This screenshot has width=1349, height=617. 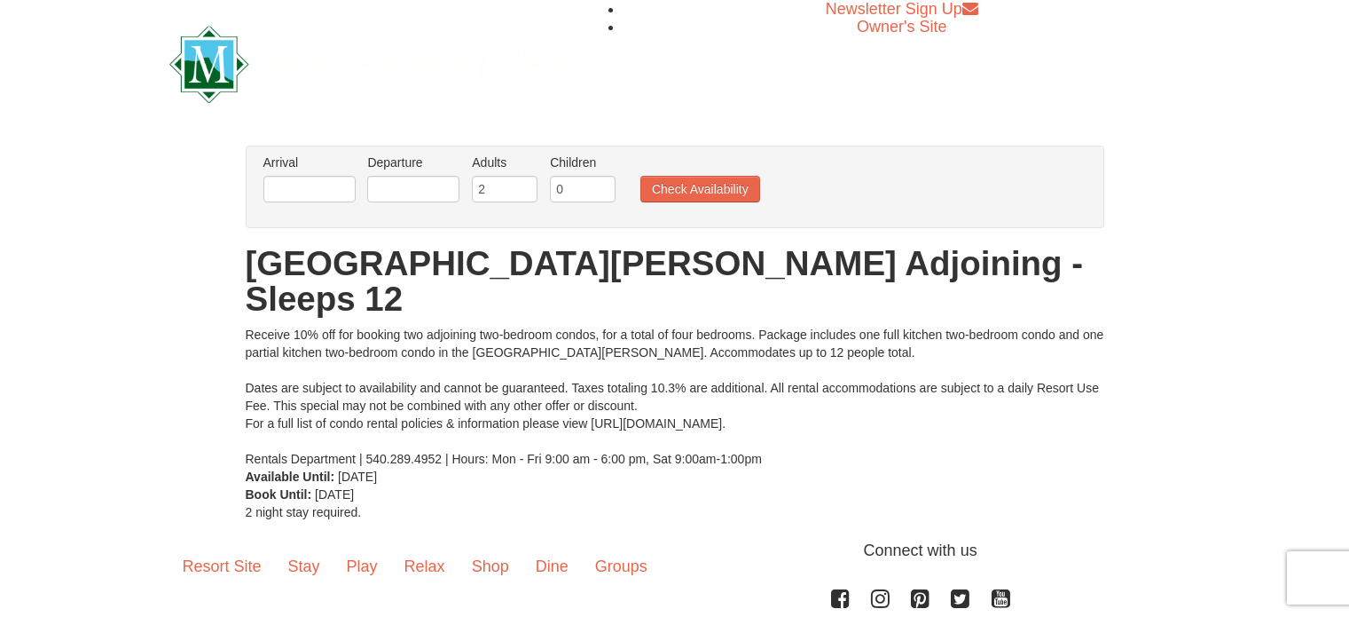 I want to click on a: Massanutten Resort, so click(x=373, y=61).